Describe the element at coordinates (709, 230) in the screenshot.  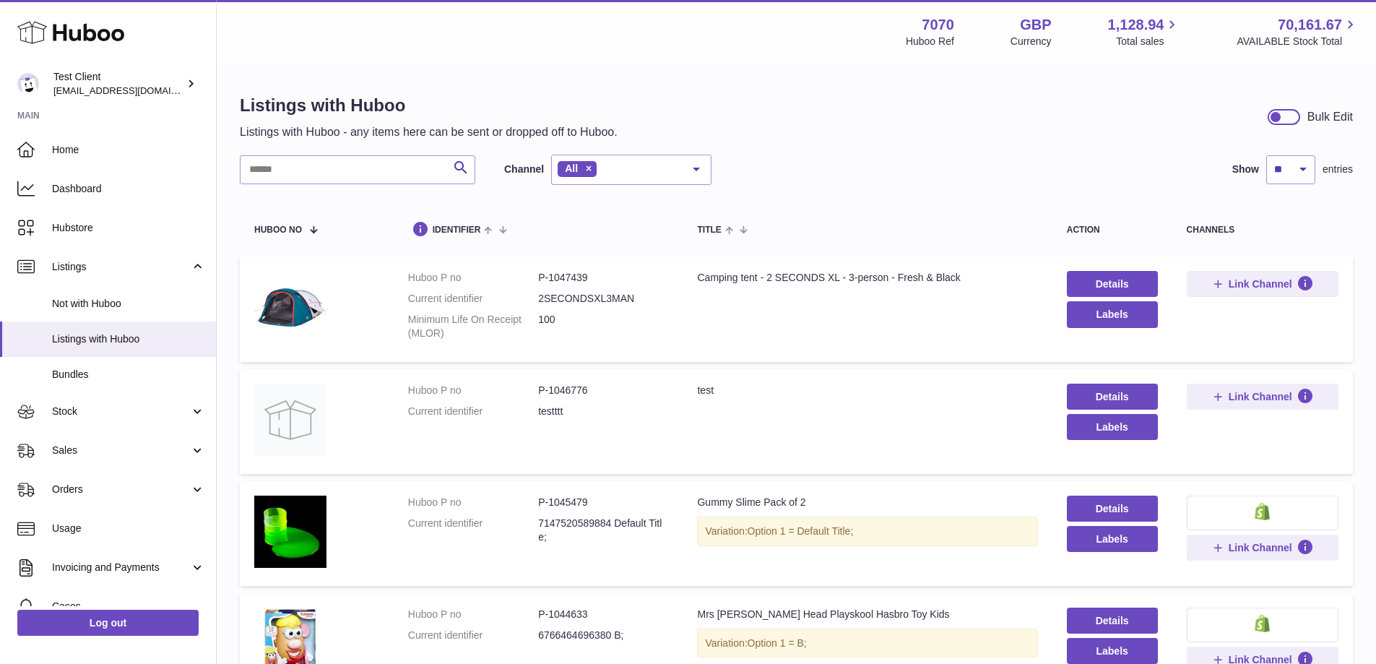
I see `span: title` at that location.